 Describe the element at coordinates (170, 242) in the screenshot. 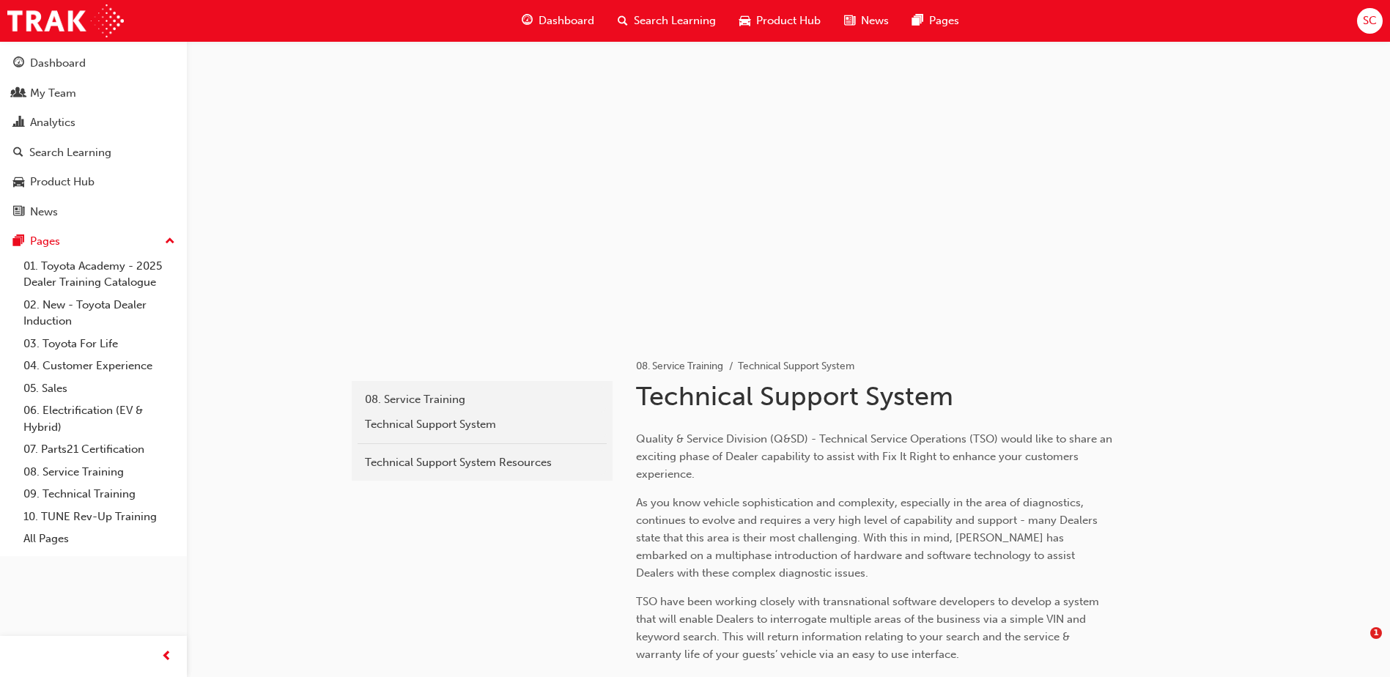

I see `span: up-icon` at that location.